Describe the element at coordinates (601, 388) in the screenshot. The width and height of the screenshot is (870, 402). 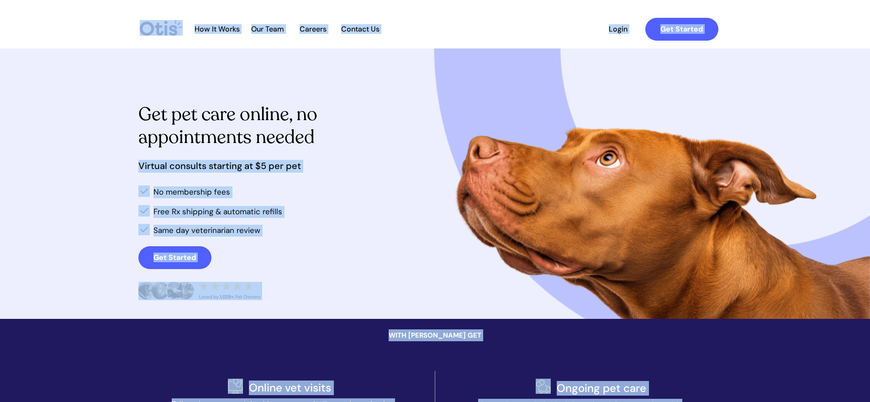
I see `span: Ongoing pet care` at that location.